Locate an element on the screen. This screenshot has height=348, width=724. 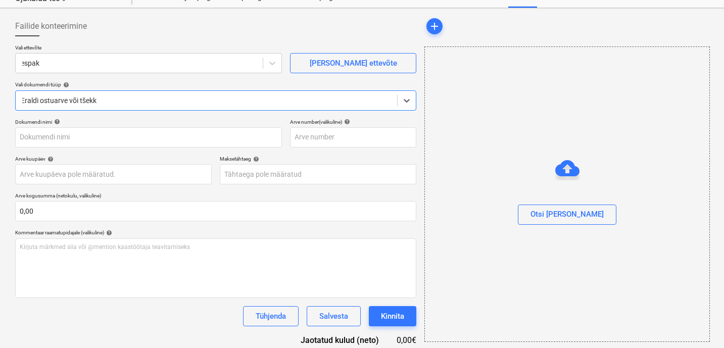
div: Kommentaar raamatupidajale (valikuline) is located at coordinates (216, 233).